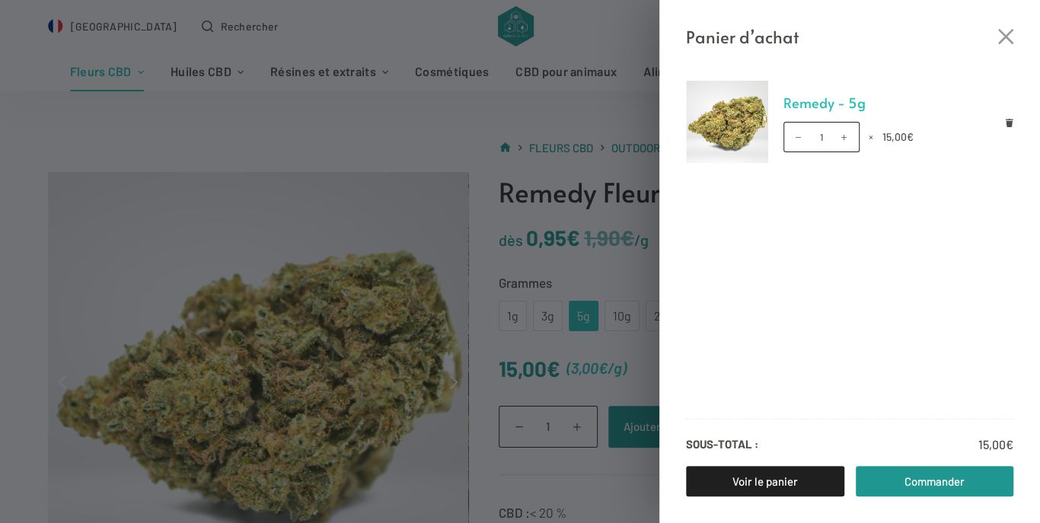  What do you see at coordinates (742, 37) in the screenshot?
I see `span: Panier d’achat` at bounding box center [742, 37].